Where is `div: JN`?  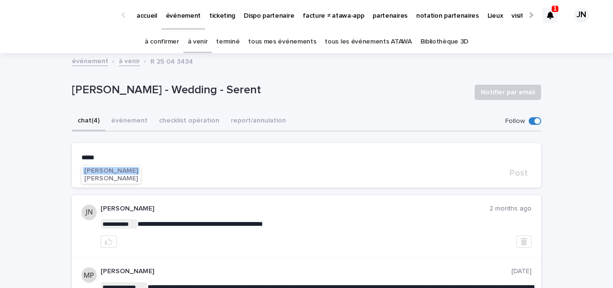
div: JN is located at coordinates (582, 15).